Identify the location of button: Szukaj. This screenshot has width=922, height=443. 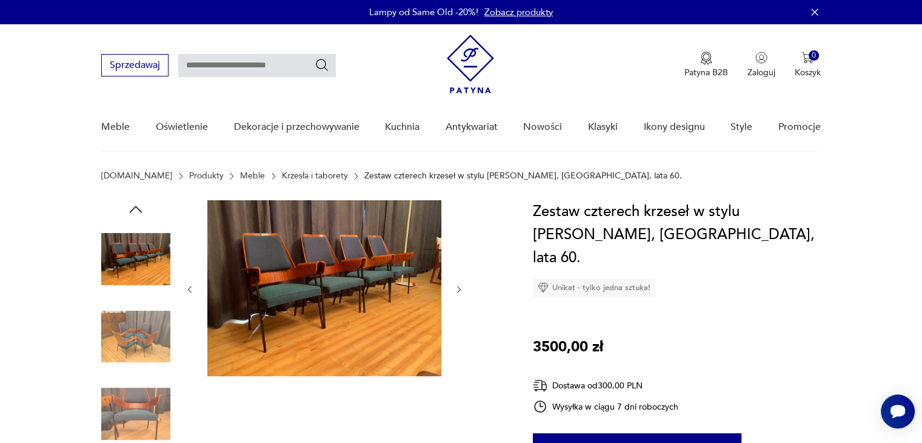
(322, 65).